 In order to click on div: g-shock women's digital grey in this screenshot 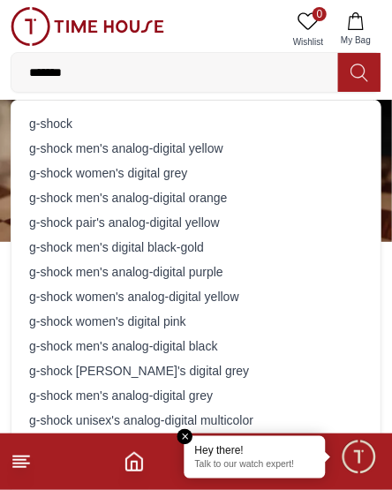, I will do `click(196, 173)`.